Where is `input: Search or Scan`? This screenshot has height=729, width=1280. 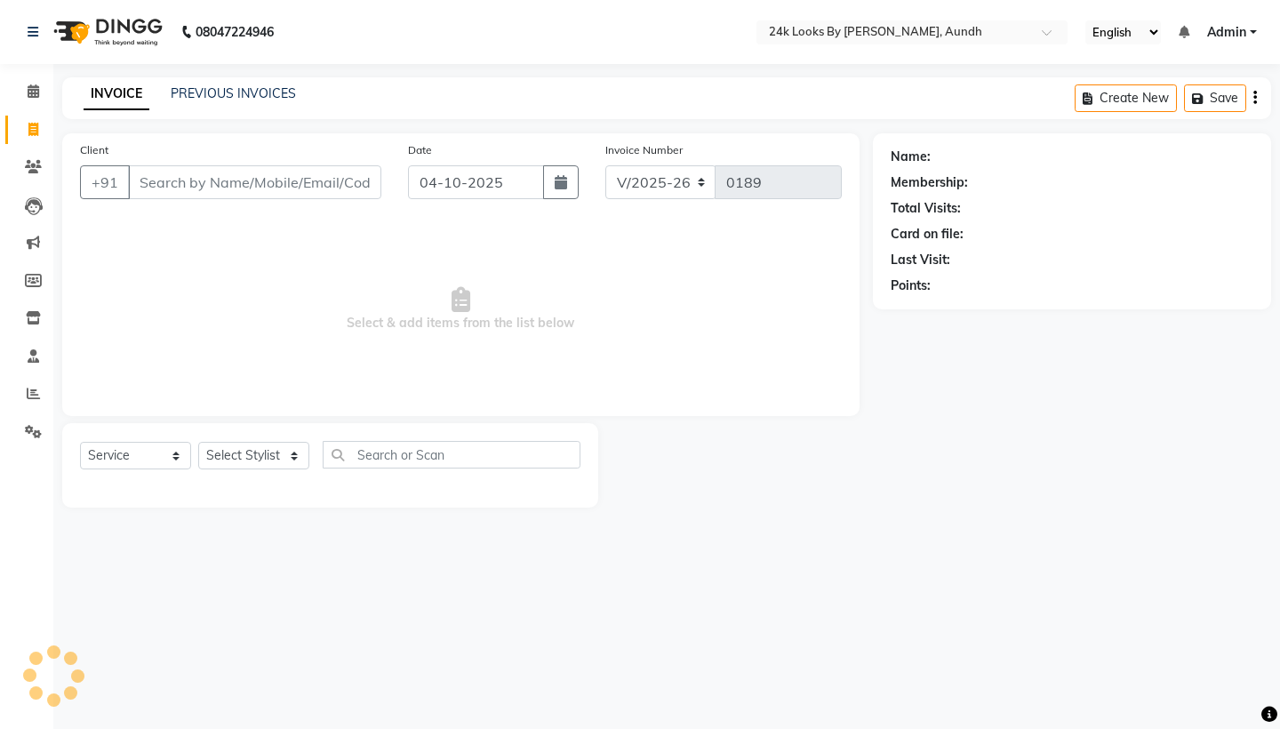 input: Search or Scan is located at coordinates (452, 454).